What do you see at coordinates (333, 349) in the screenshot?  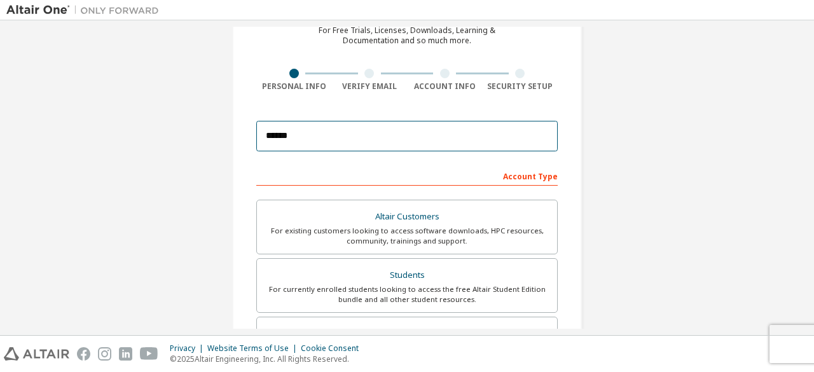 I see `div: Cookie Consent` at bounding box center [333, 349].